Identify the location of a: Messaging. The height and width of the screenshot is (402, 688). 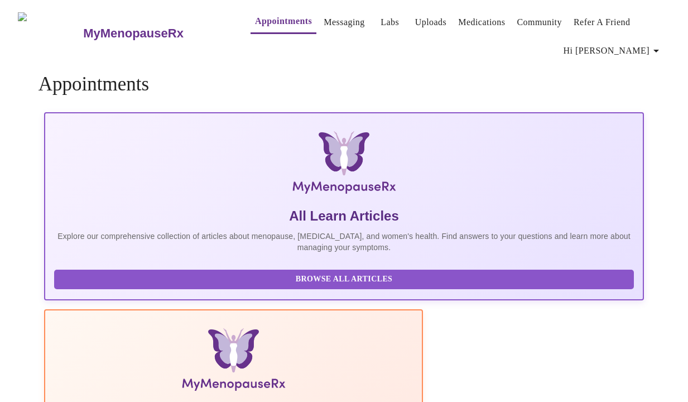
(344, 22).